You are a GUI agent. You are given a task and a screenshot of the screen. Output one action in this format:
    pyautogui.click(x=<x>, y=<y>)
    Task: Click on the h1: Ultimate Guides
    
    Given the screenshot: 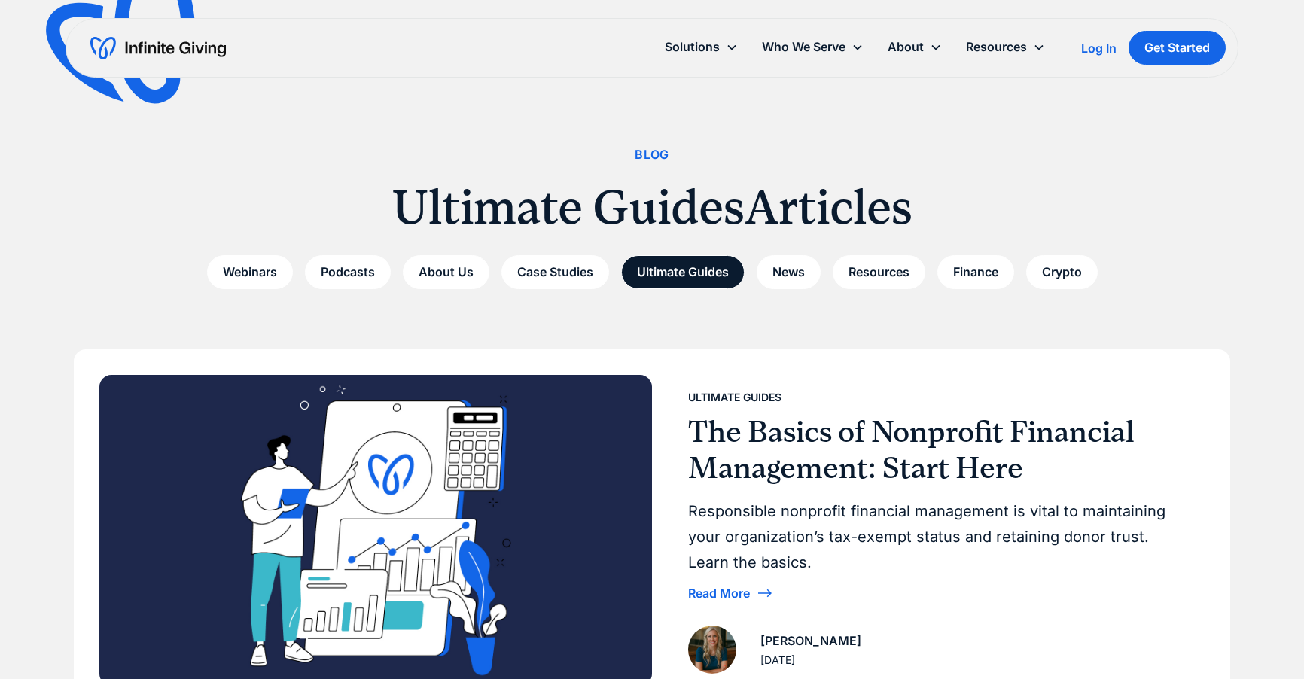 What is the action you would take?
    pyautogui.click(x=568, y=207)
    